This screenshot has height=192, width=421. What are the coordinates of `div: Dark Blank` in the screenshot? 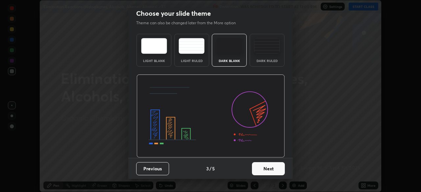 It's located at (229, 61).